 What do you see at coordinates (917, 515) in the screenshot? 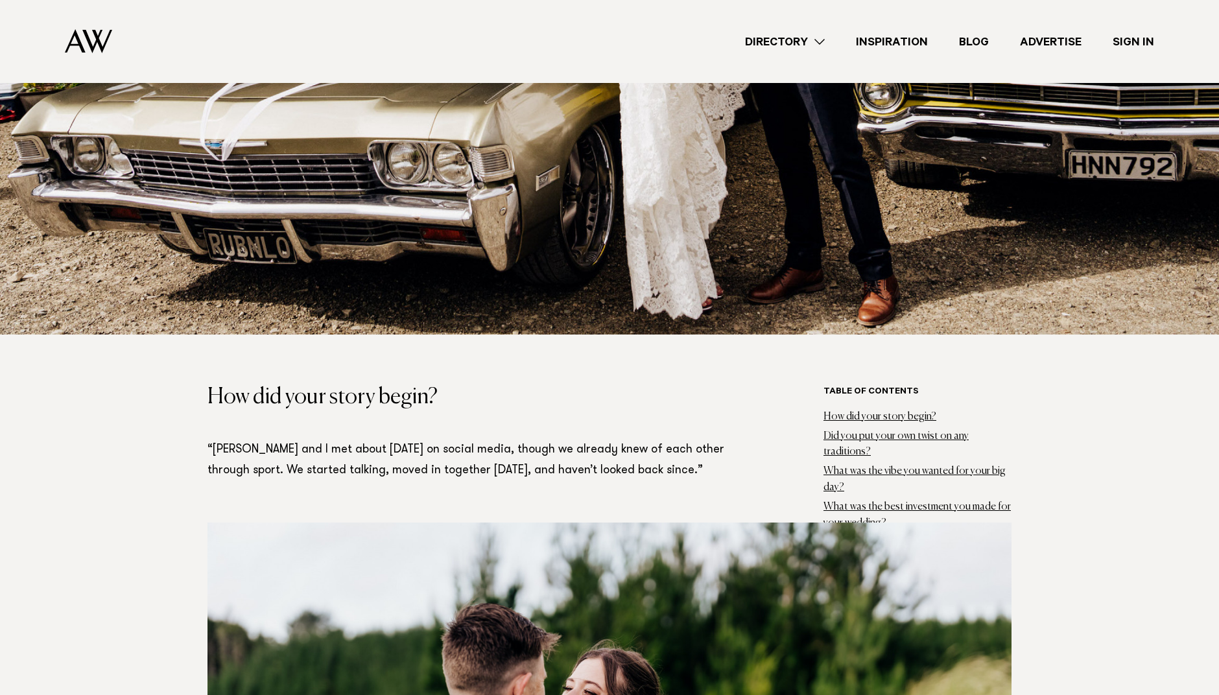
I see `a: What was the best investment you made for your wedding?` at bounding box center [917, 515].